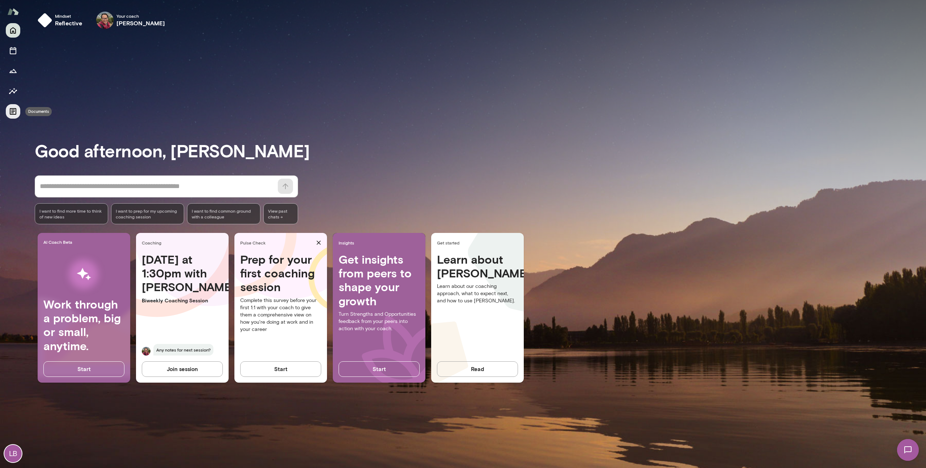 Image resolution: width=926 pixels, height=468 pixels. What do you see at coordinates (381, 243) in the screenshot?
I see `span: Insights` at bounding box center [381, 243].